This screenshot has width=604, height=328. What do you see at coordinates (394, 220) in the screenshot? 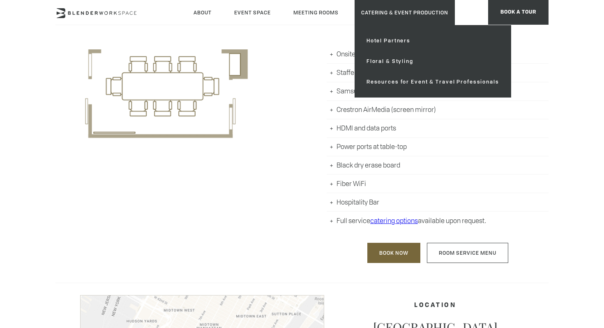
I see `a: catering options` at bounding box center [394, 220].